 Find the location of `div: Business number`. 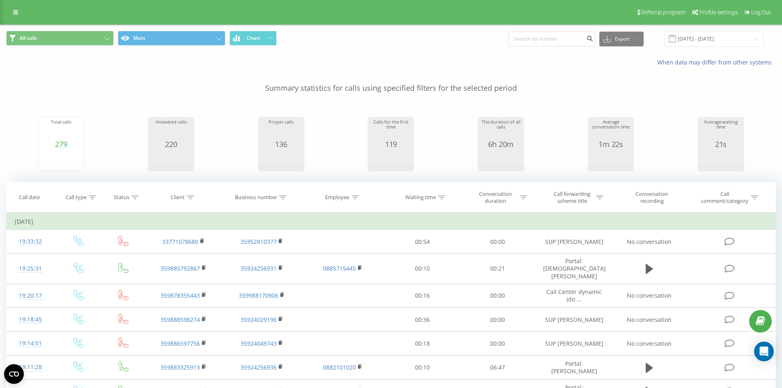

div: Business number is located at coordinates (256, 198).